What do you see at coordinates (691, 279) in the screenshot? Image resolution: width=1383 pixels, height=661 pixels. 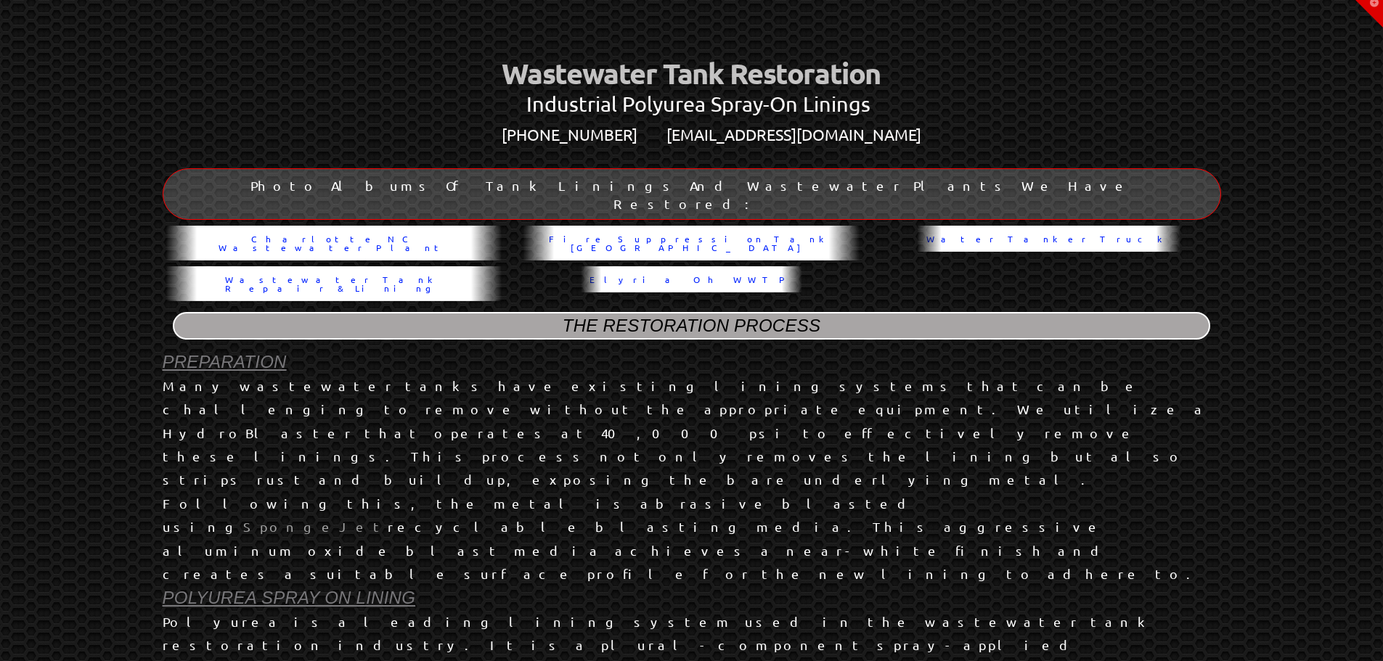 I see `span: Elyria Oh WWTP` at bounding box center [691, 279].